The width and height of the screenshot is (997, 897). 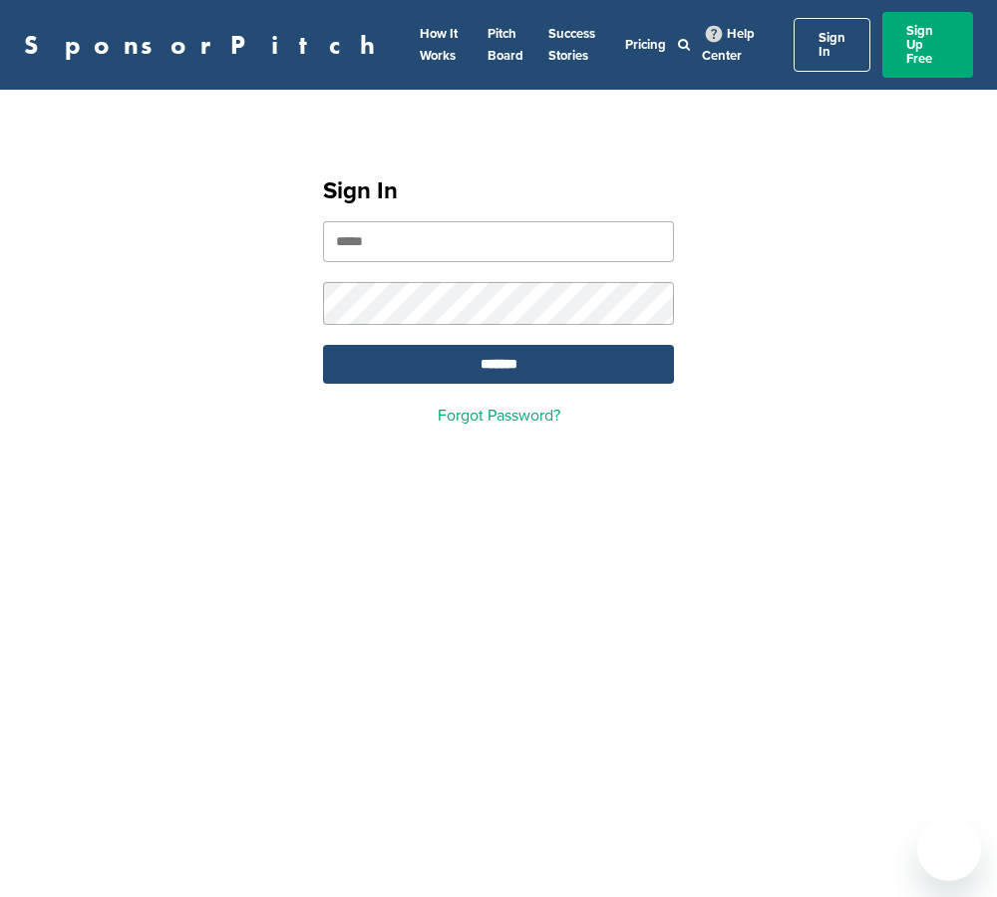 What do you see at coordinates (506, 45) in the screenshot?
I see `a: Pitch Board` at bounding box center [506, 45].